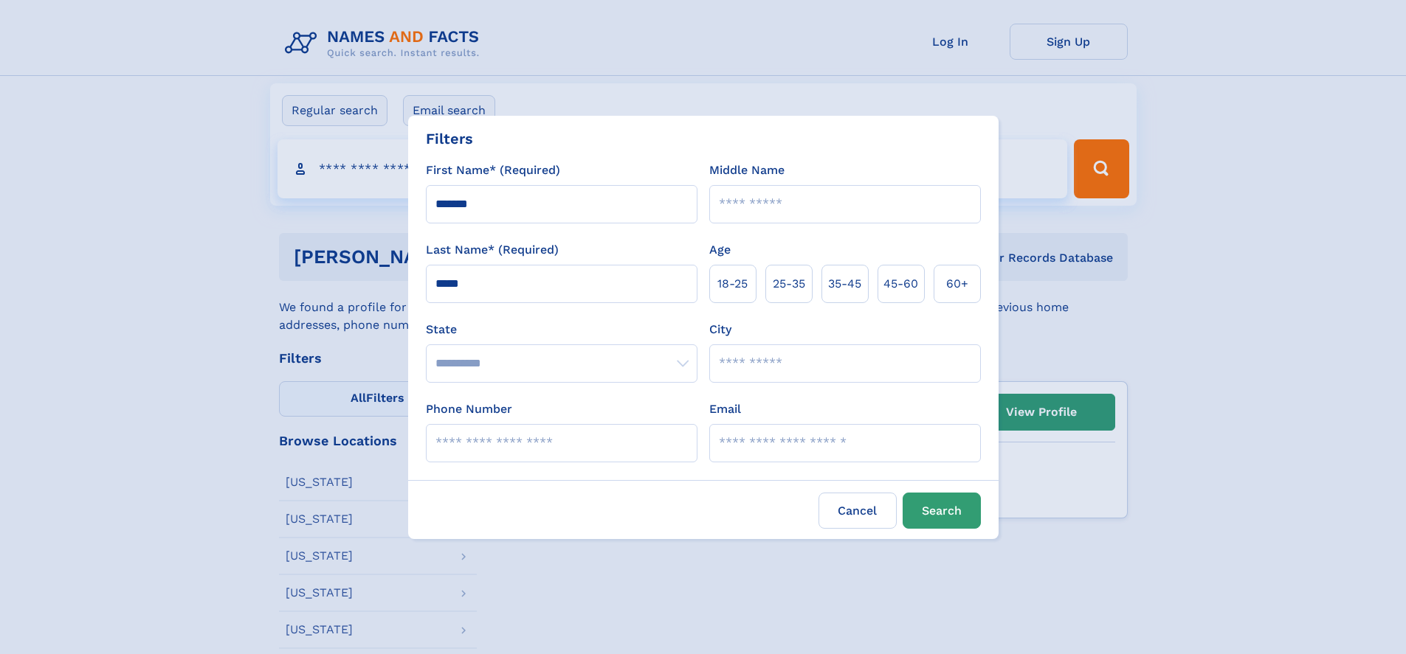 Image resolution: width=1406 pixels, height=654 pixels. What do you see at coordinates (561, 330) in the screenshot?
I see `label: State` at bounding box center [561, 330].